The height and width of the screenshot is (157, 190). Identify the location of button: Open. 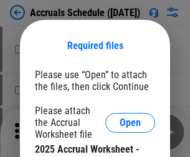
(130, 123).